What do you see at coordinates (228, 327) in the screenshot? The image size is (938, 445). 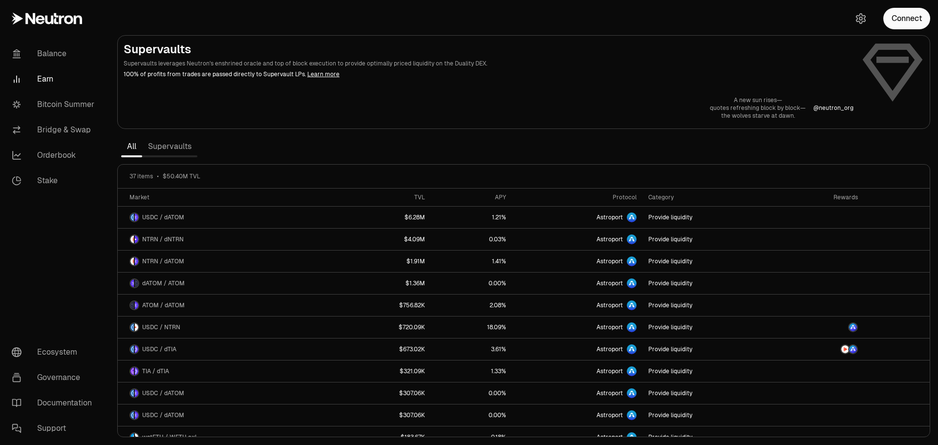 I see `a: USDC LogoNTRN LogoUSDC / NTRN` at bounding box center [228, 327].